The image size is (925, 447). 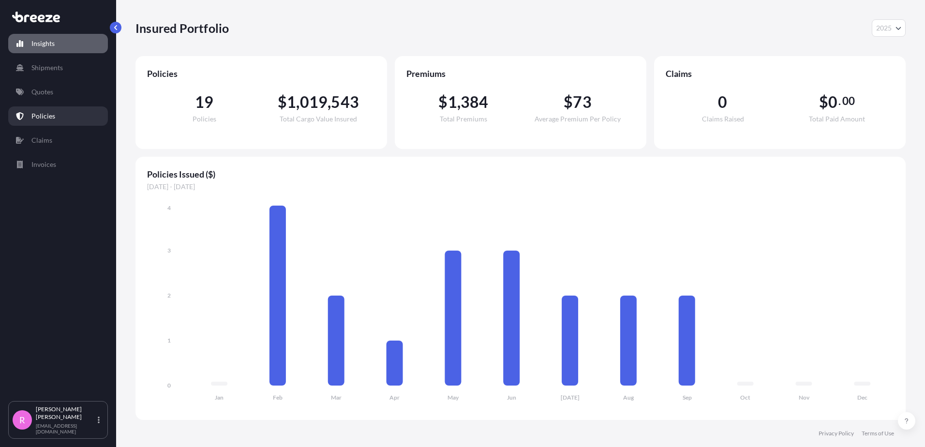 I want to click on p: Shipments, so click(x=47, y=68).